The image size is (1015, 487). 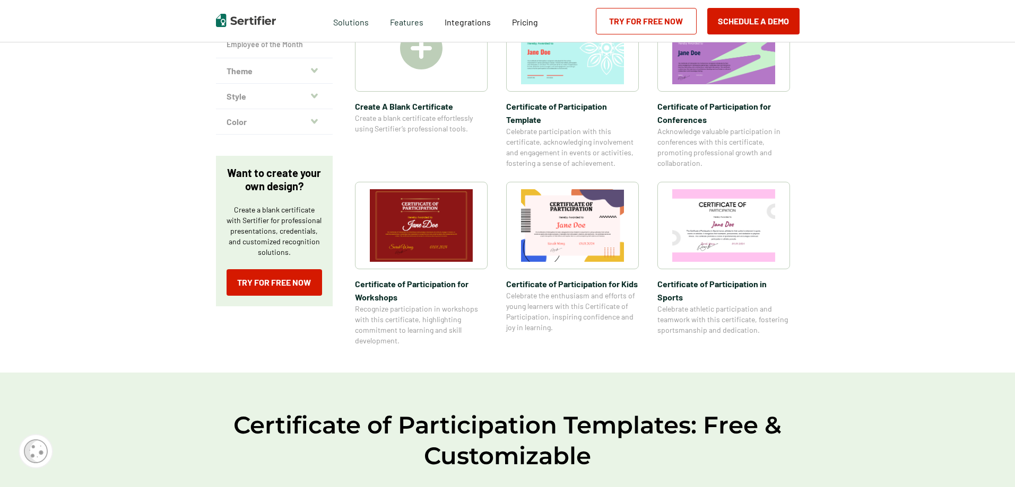 I want to click on span: Pricing, so click(x=525, y=22).